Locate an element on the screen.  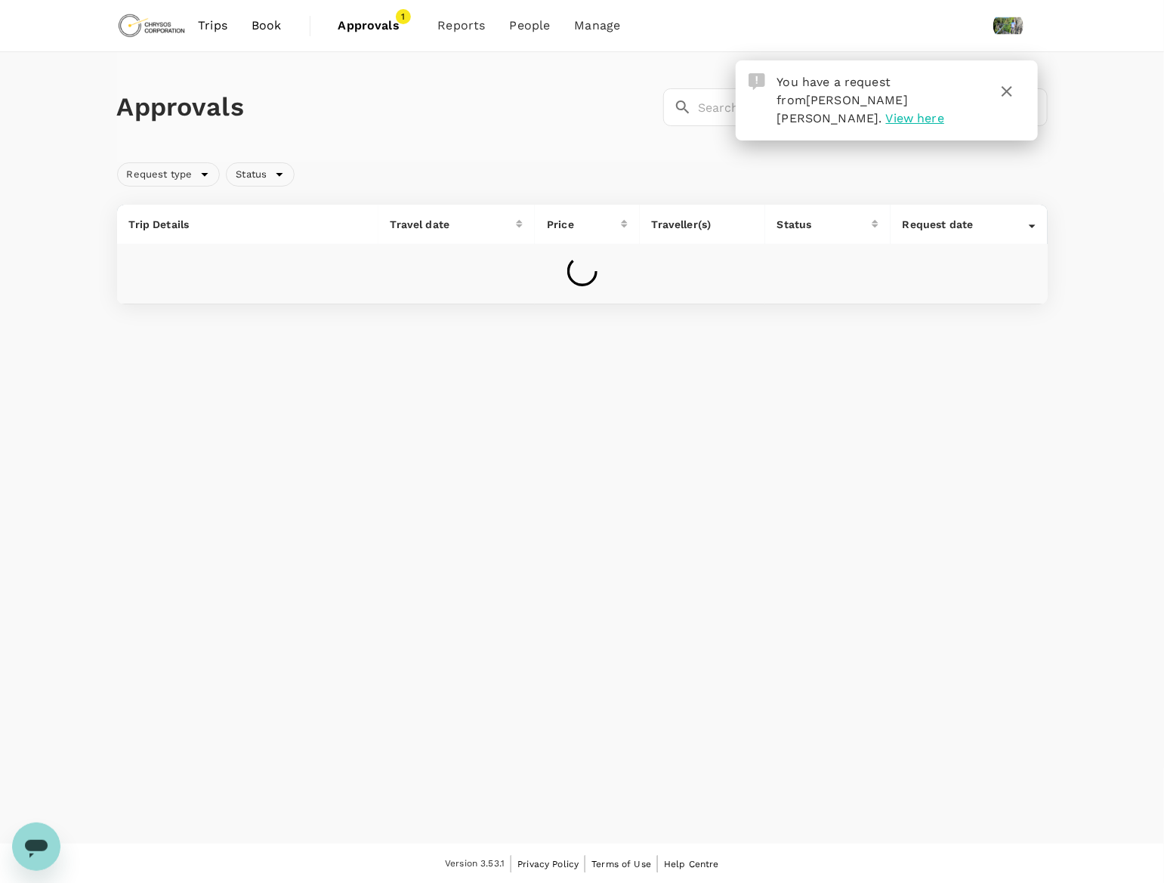
img: Chrysos Corporation is located at coordinates (152, 26).